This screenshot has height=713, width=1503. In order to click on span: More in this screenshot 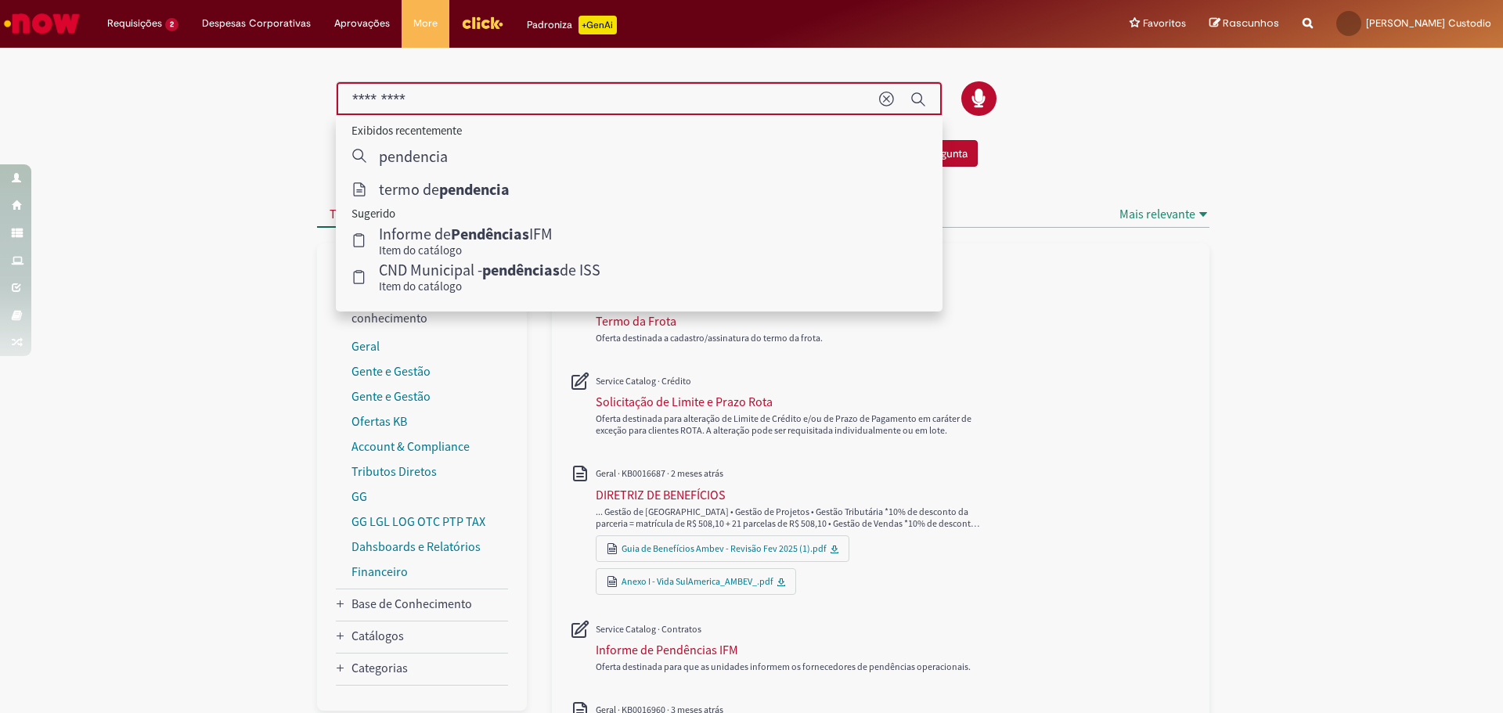, I will do `click(425, 23)`.